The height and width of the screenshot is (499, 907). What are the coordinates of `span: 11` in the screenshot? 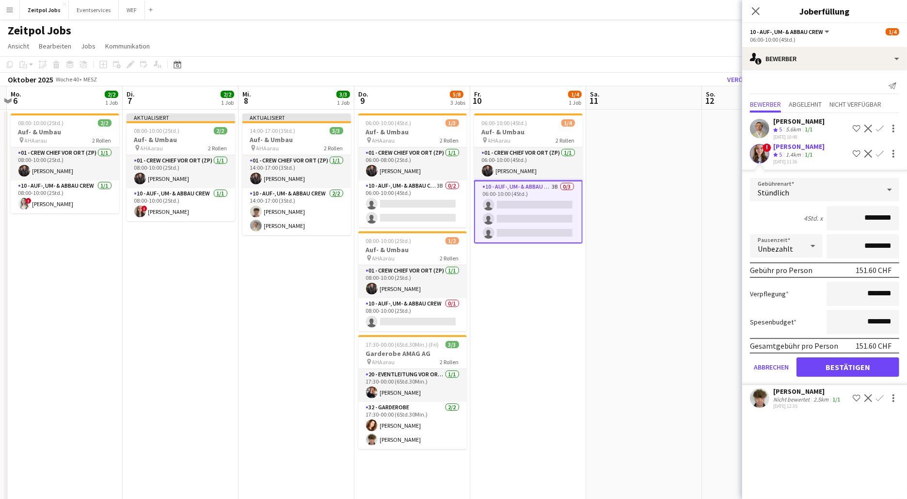 It's located at (594, 100).